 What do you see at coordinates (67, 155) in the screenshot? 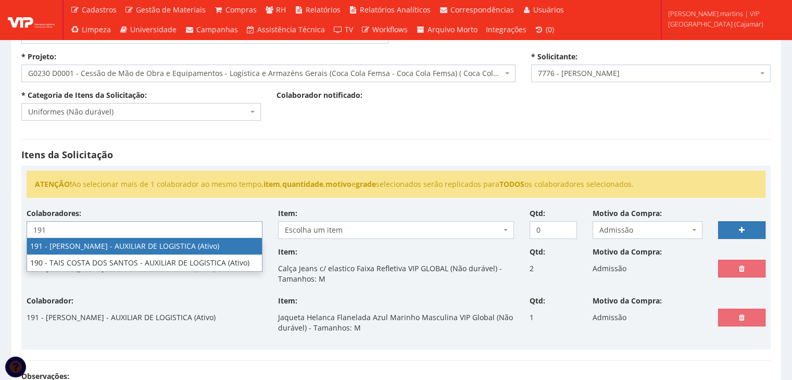
I see `strong: Itens da Solicitação` at bounding box center [67, 155].